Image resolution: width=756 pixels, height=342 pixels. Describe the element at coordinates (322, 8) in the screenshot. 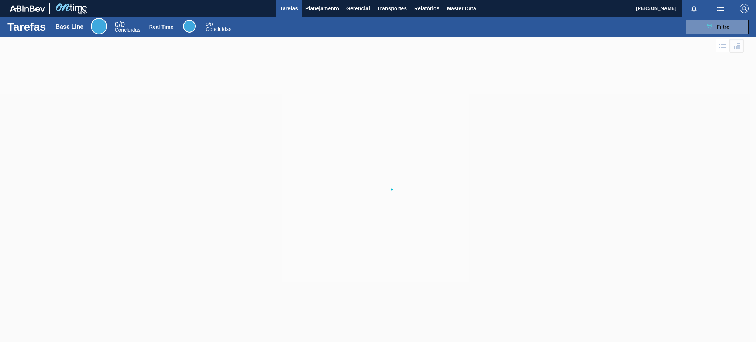

I see `span: Planejamento` at that location.